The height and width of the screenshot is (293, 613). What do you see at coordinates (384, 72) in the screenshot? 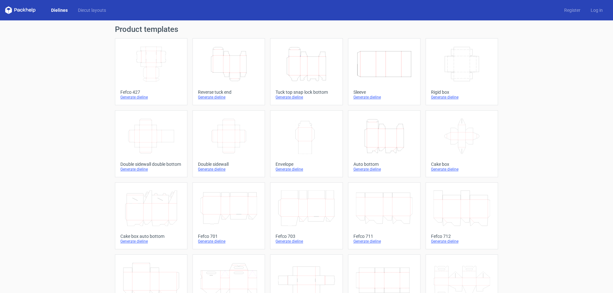
I see `a: SleeveGenerate dieline` at bounding box center [384, 72].